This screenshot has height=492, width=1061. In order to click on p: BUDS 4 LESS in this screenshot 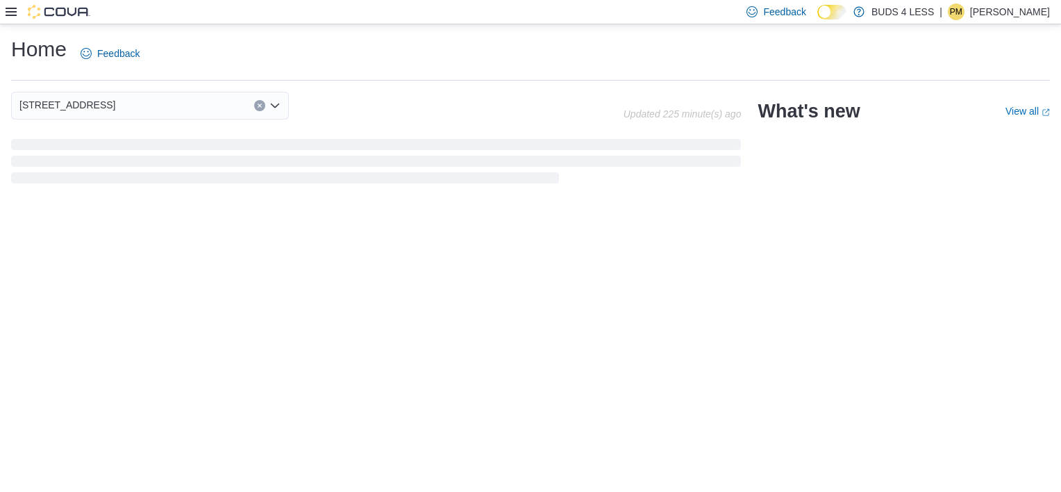, I will do `click(903, 12)`.